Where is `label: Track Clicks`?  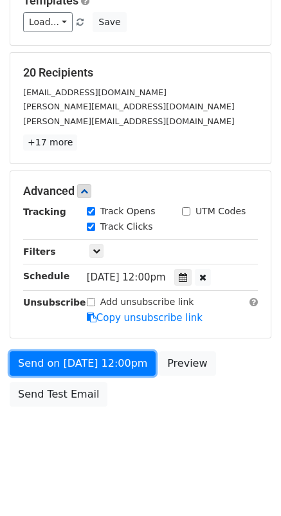 label: Track Clicks is located at coordinates (127, 227).